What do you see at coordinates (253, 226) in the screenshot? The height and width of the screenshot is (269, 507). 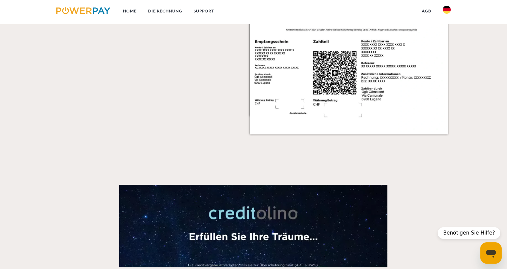 I see `a: Fallback Image` at bounding box center [253, 226].